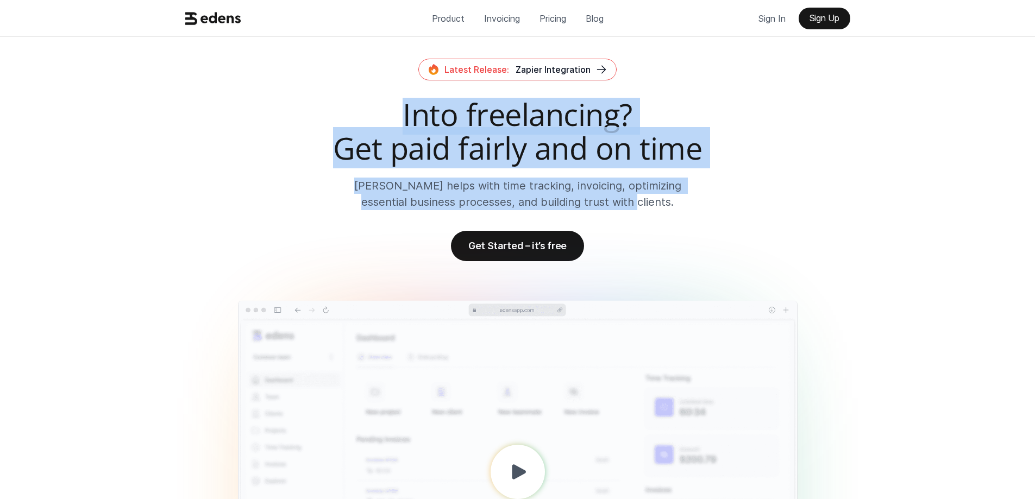  Describe the element at coordinates (594, 18) in the screenshot. I see `p: Blog` at that location.